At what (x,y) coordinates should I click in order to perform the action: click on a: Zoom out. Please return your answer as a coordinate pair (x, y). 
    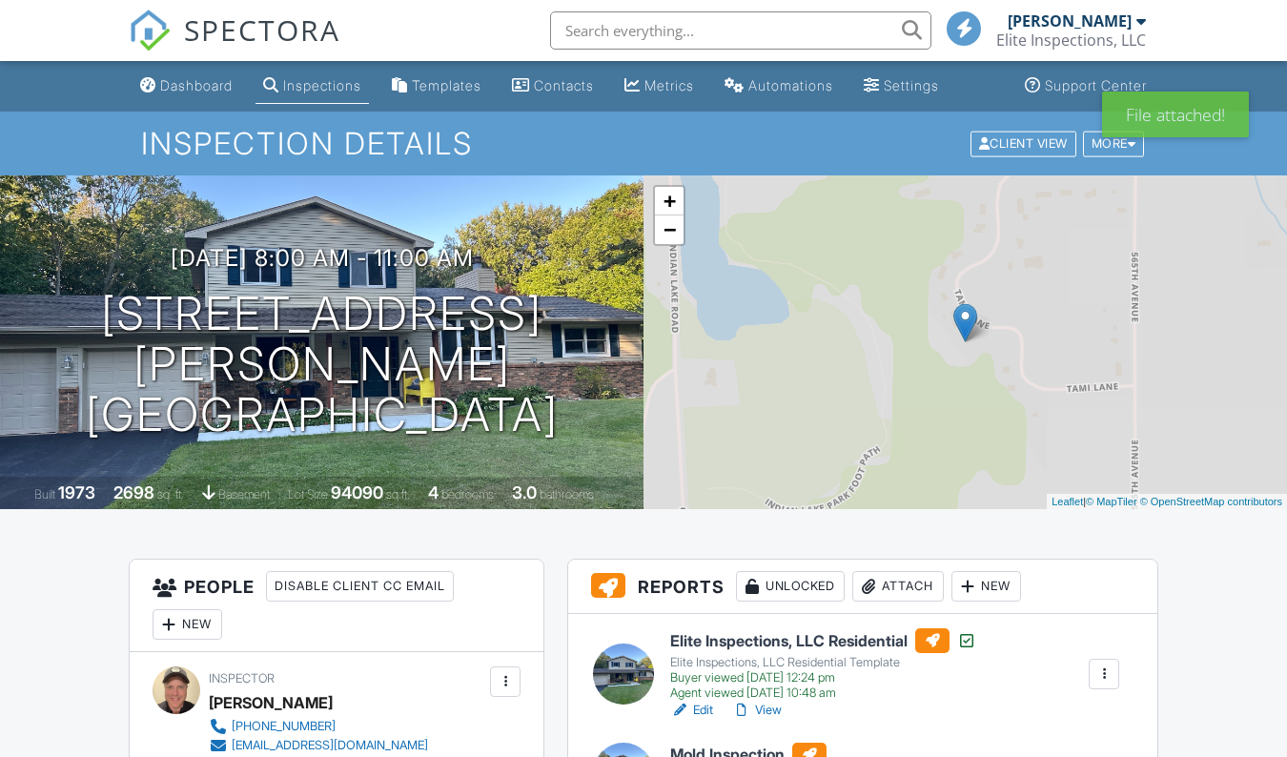
    Looking at the image, I should click on (669, 230).